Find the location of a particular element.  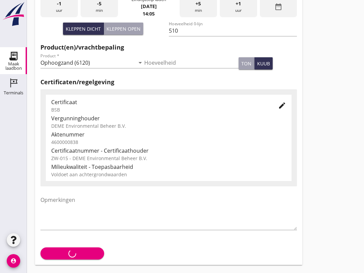

img: logo-small.a267ee39.svg is located at coordinates (13, 14).